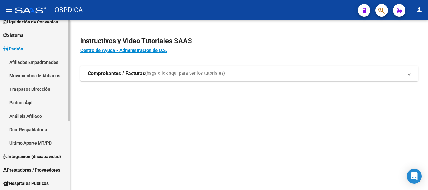 The width and height of the screenshot is (428, 190). Describe the element at coordinates (26, 184) in the screenshot. I see `span: Hospitales Públicos` at that location.